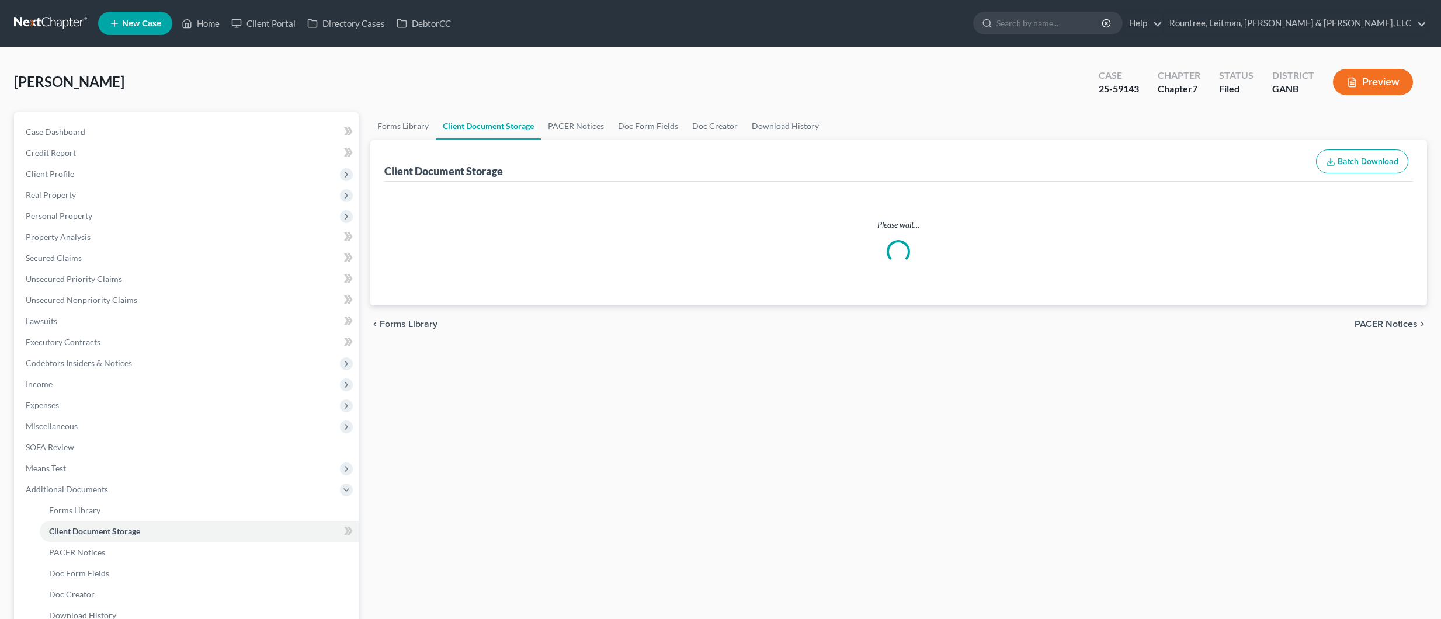 Image resolution: width=1441 pixels, height=619 pixels. What do you see at coordinates (79, 573) in the screenshot?
I see `span: Doc Form Fields` at bounding box center [79, 573].